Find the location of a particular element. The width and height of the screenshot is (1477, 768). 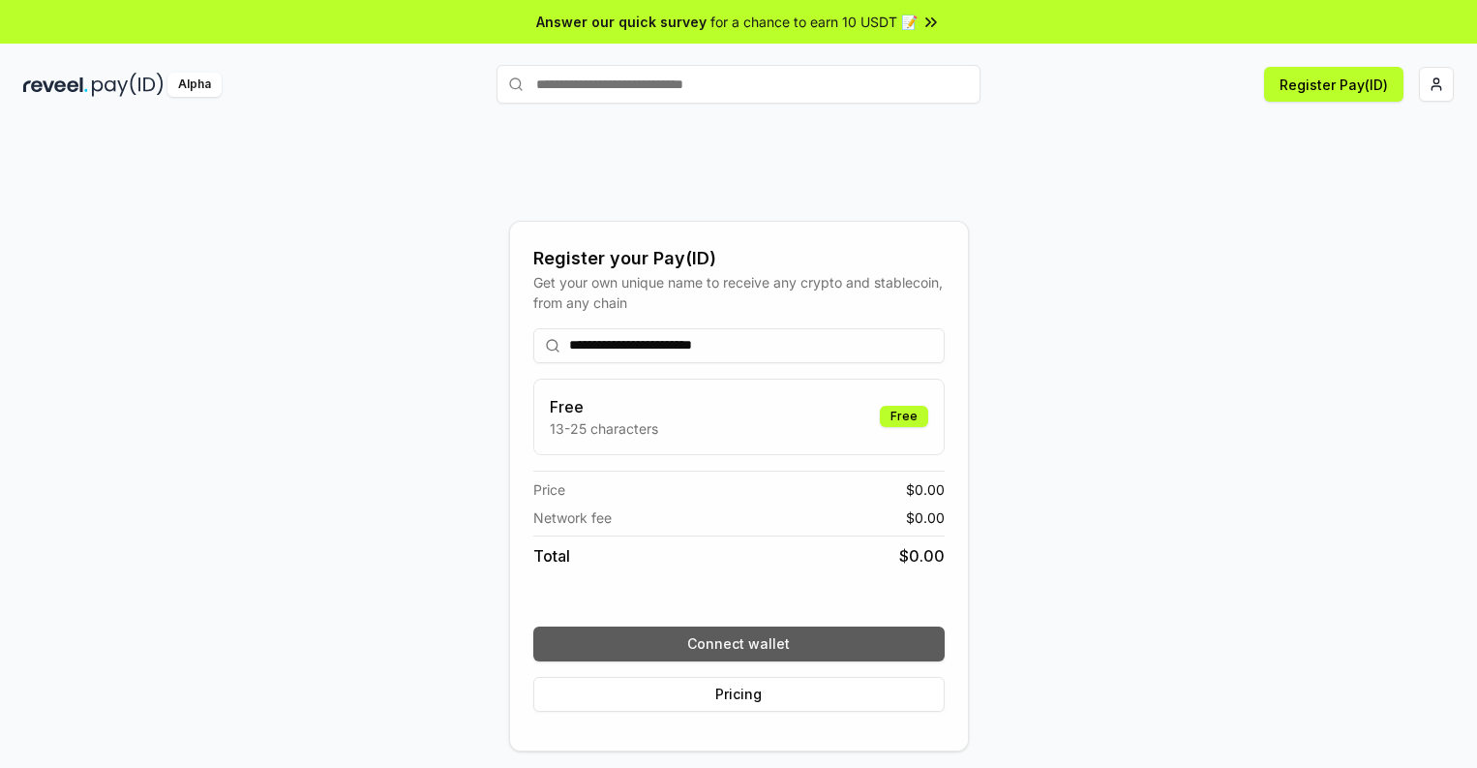

button: Pricing is located at coordinates (739, 694).